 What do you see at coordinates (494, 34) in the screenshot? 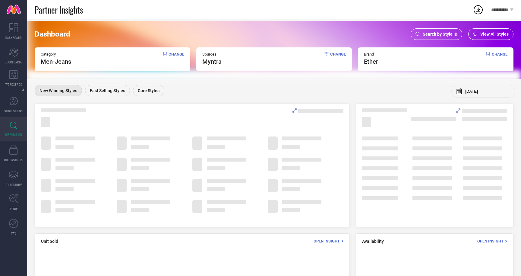
I see `span: View All Styles` at bounding box center [494, 34].